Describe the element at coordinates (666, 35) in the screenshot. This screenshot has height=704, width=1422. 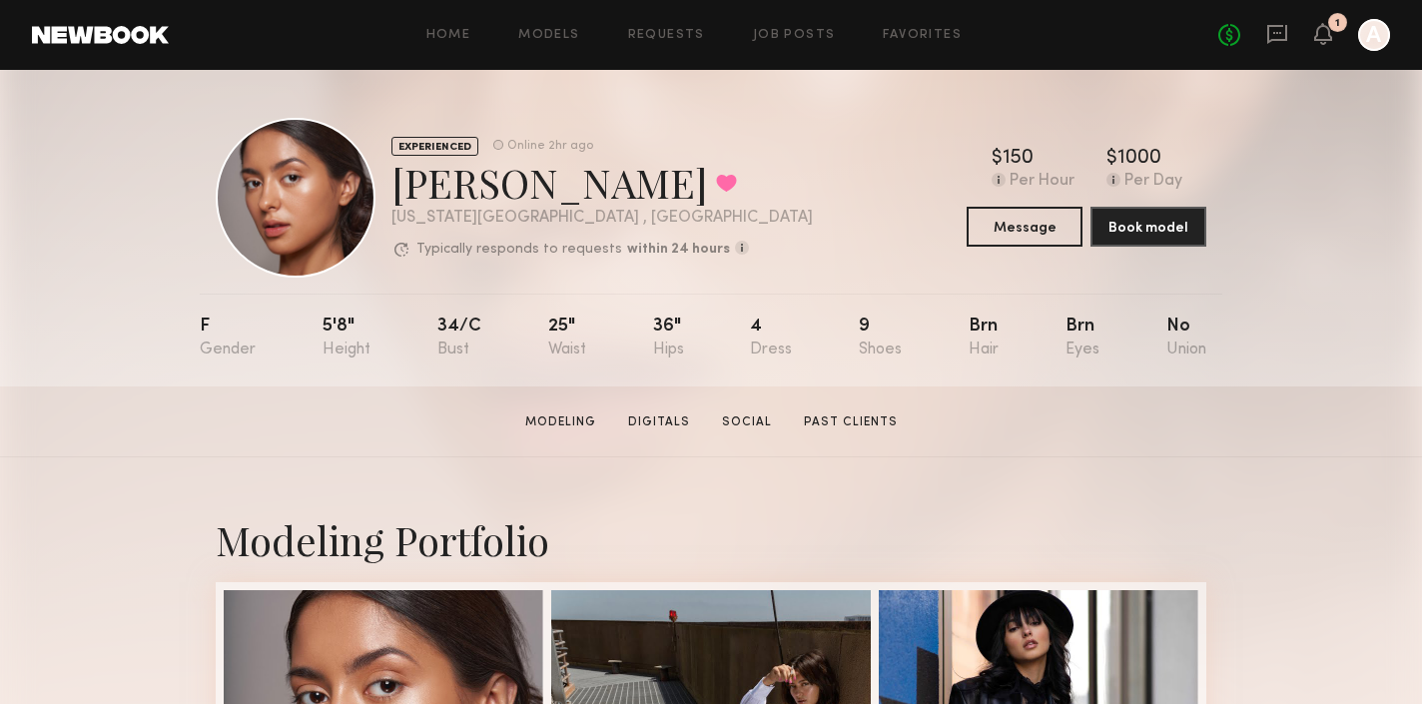
I see `a: Requests` at that location.